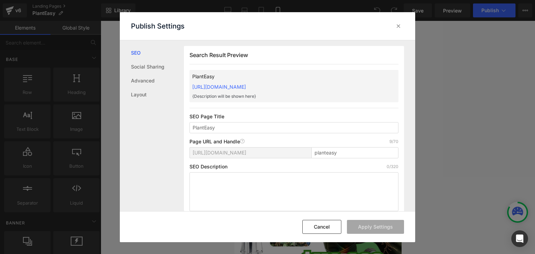  What do you see at coordinates (322, 227) in the screenshot?
I see `button: Cancel` at bounding box center [322, 227].